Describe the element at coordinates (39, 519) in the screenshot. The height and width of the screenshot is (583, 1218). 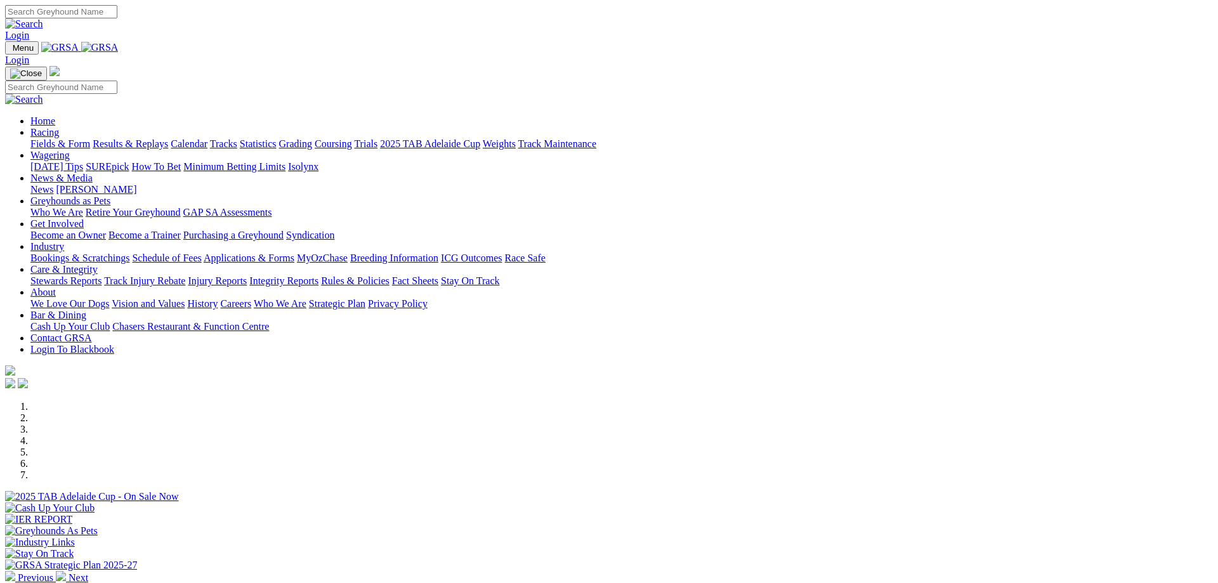
I see `img: IER REPORT` at that location.